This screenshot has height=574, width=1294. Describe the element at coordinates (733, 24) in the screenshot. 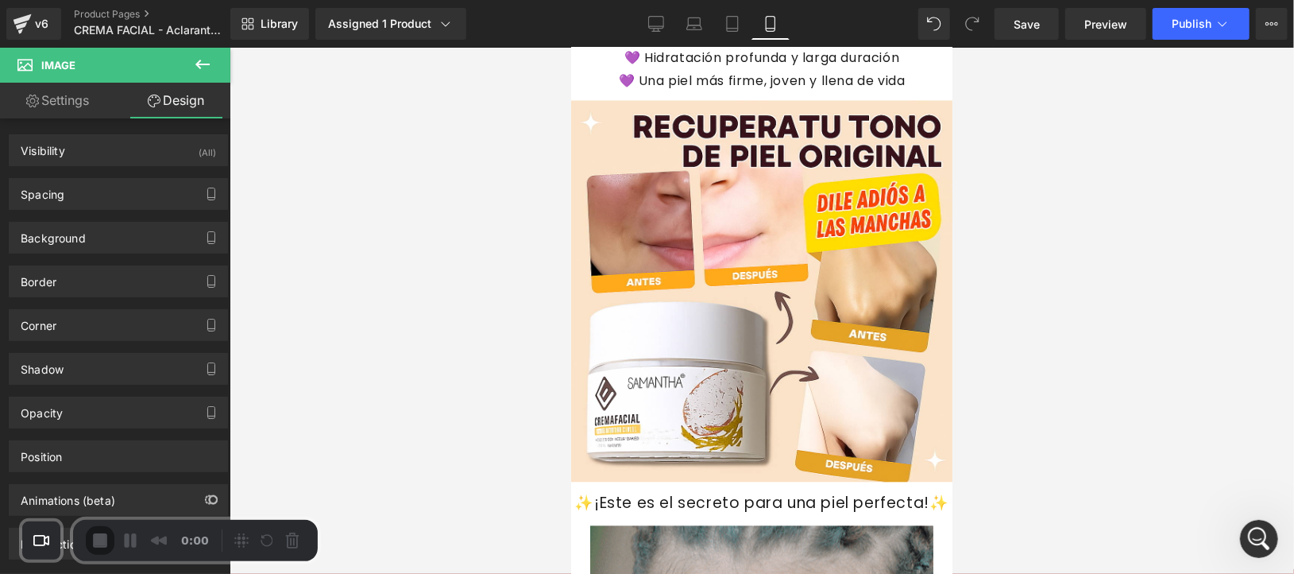

I see `a: Tablet` at that location.